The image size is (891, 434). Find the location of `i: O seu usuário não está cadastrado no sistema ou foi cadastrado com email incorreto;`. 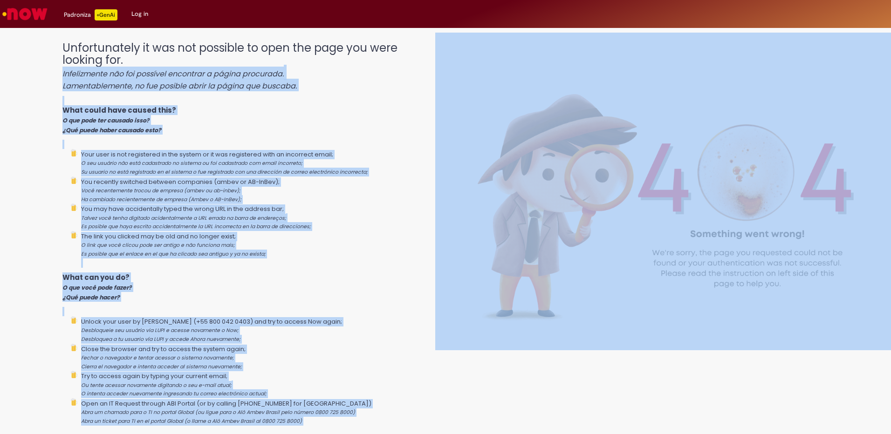

i: O seu usuário não está cadastrado no sistema ou foi cadastrado com email incorreto; is located at coordinates (191, 163).